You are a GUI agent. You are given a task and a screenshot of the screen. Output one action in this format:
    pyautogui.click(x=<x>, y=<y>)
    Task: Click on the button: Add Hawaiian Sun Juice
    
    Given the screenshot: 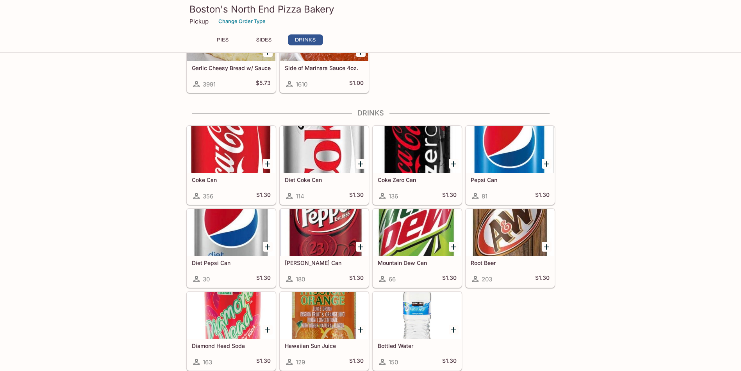 What is the action you would take?
    pyautogui.click(x=361, y=329)
    